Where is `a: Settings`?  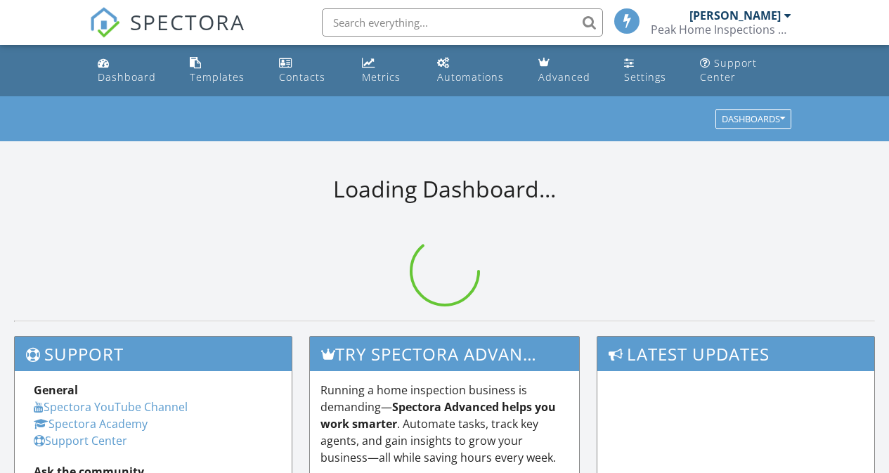
a: Settings is located at coordinates (650, 70).